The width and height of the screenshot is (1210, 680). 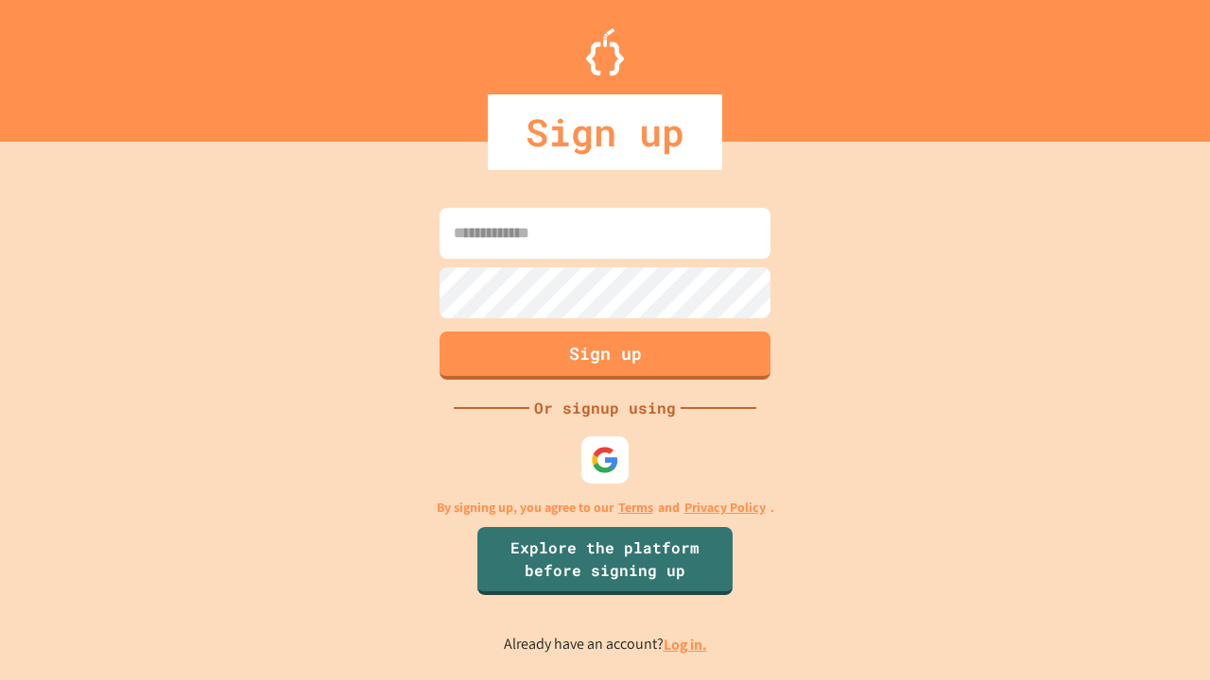 What do you see at coordinates (605, 408) in the screenshot?
I see `div: Or signup using` at bounding box center [605, 408].